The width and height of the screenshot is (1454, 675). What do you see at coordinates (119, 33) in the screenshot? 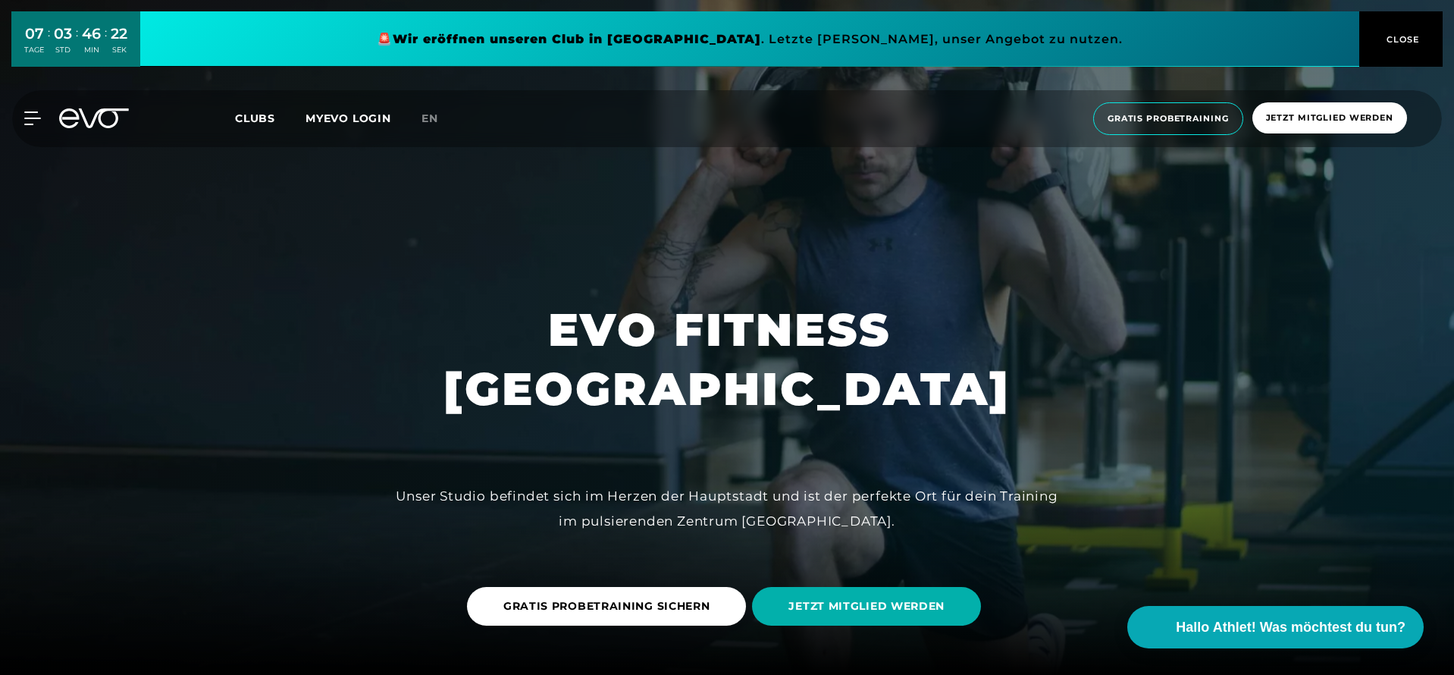
I see `div: 22` at bounding box center [119, 33].